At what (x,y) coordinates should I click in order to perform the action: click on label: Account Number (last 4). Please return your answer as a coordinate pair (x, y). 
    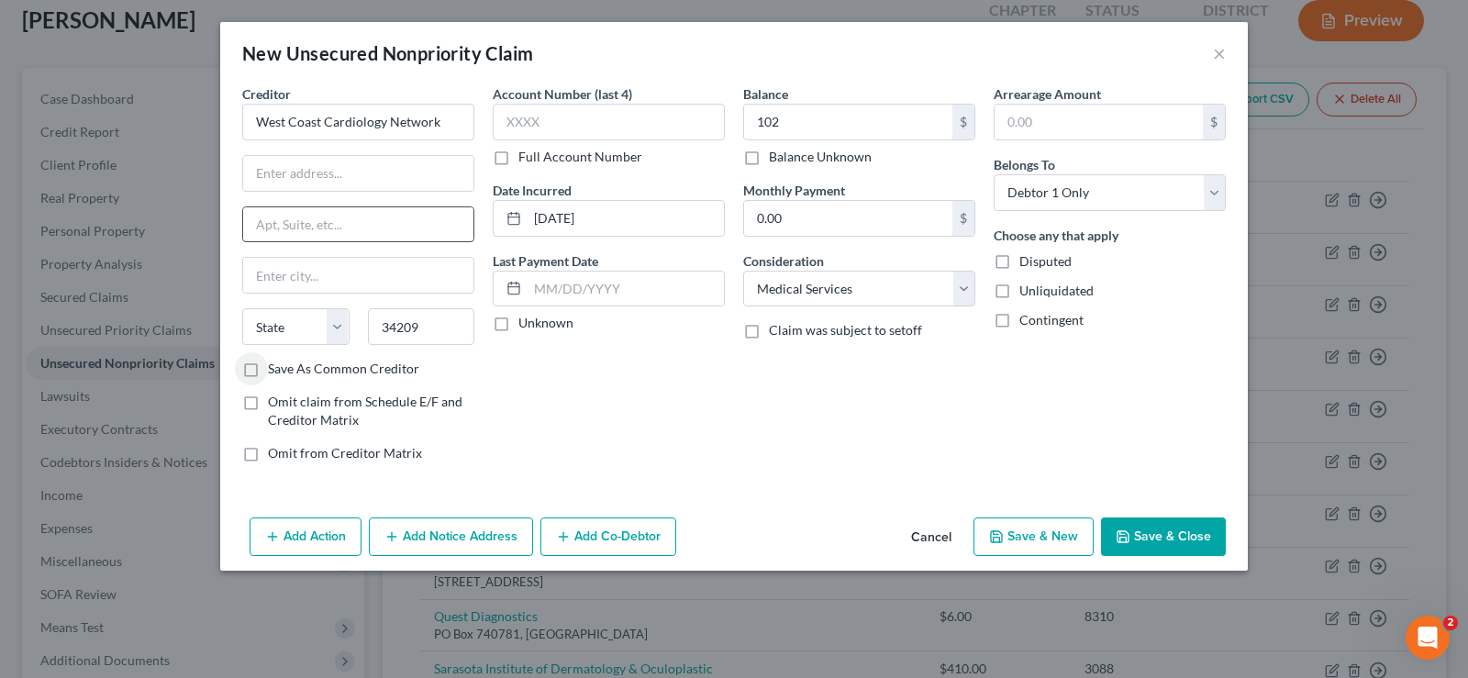
    Looking at the image, I should click on (562, 94).